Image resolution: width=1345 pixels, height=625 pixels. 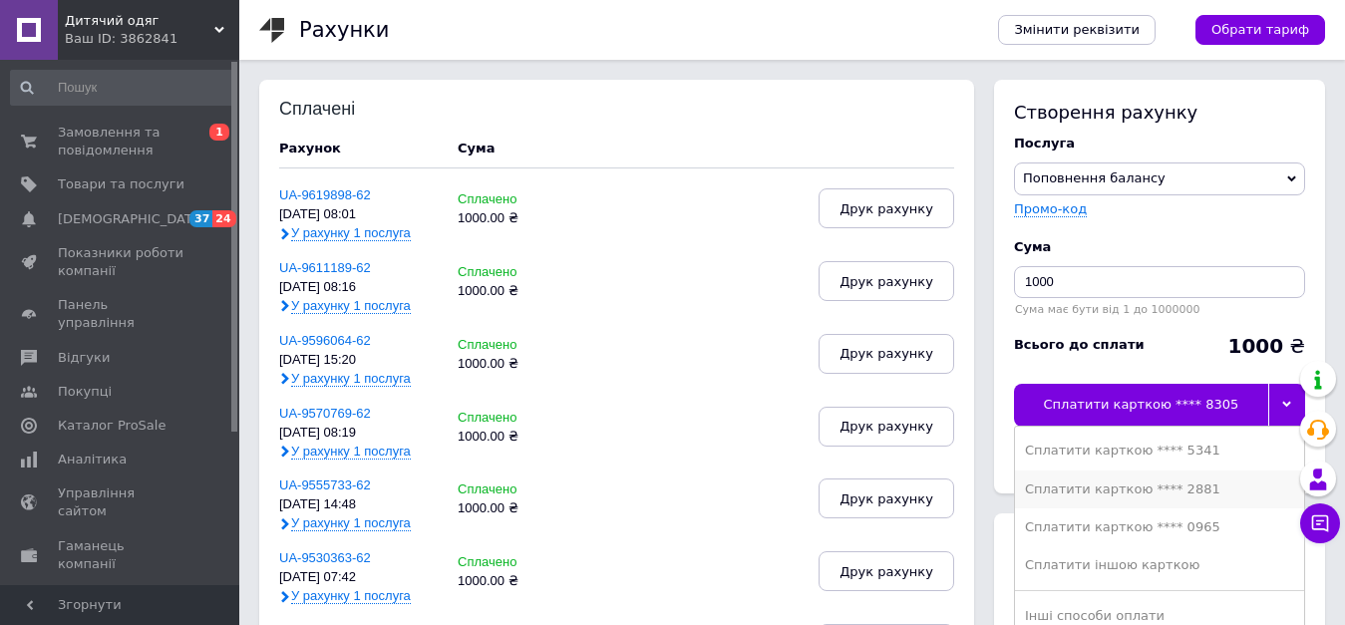 What do you see at coordinates (1159, 144) in the screenshot?
I see `div: Послуга` at bounding box center [1159, 144].